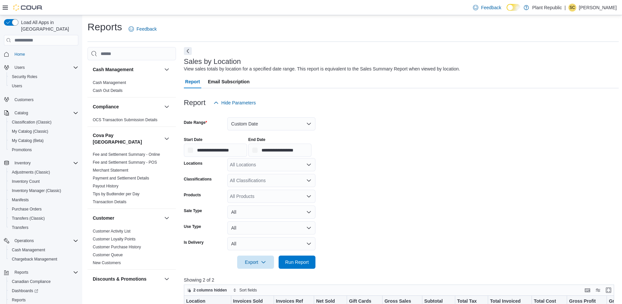 The height and width of the screenshot is (304, 622). I want to click on h3: Sales by Location, so click(212, 62).